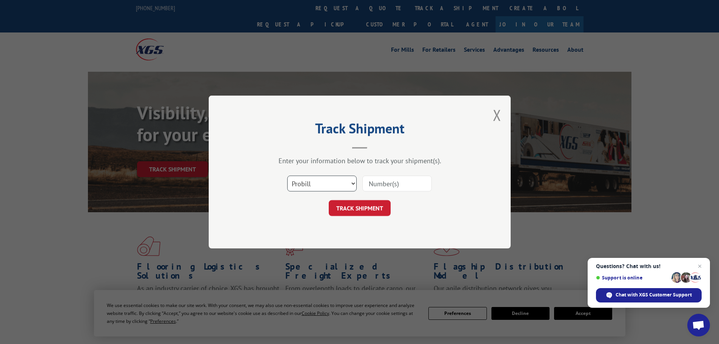  What do you see at coordinates (653, 295) in the screenshot?
I see `span: Chat with XGS Customer Support` at bounding box center [653, 295].